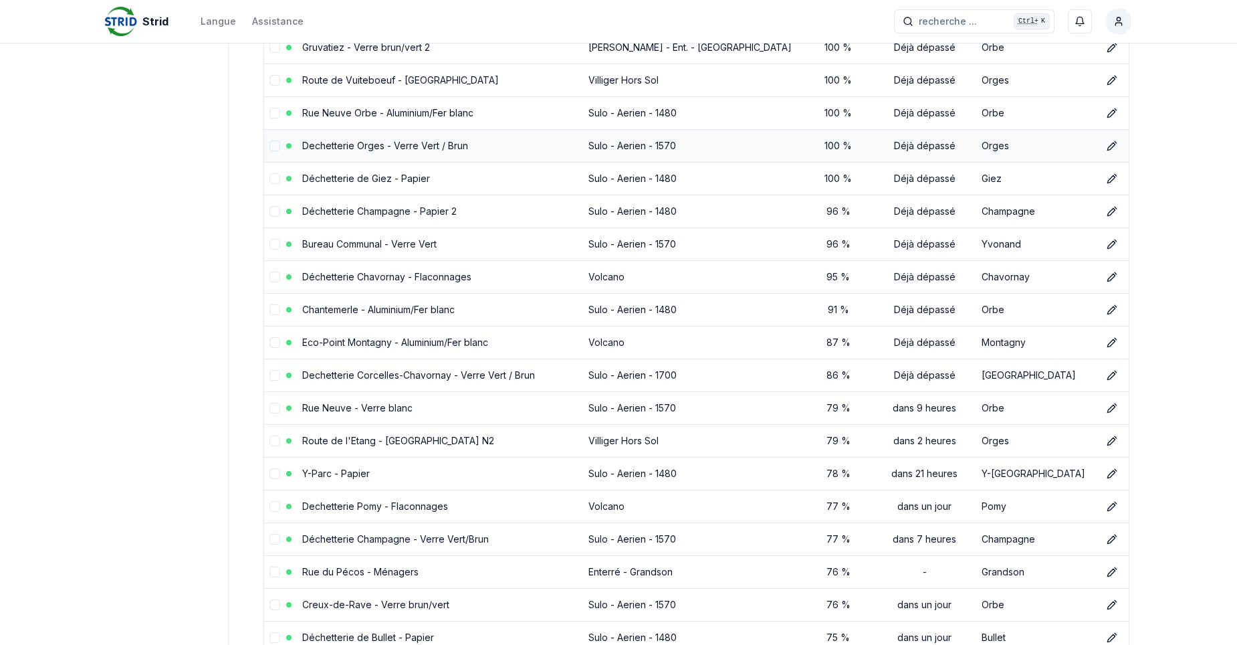  Describe the element at coordinates (1036, 276) in the screenshot. I see `td: Chavornay` at that location.